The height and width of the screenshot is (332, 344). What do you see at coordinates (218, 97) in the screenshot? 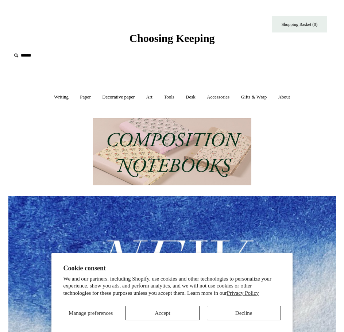
I see `a: Accessories` at bounding box center [218, 97].